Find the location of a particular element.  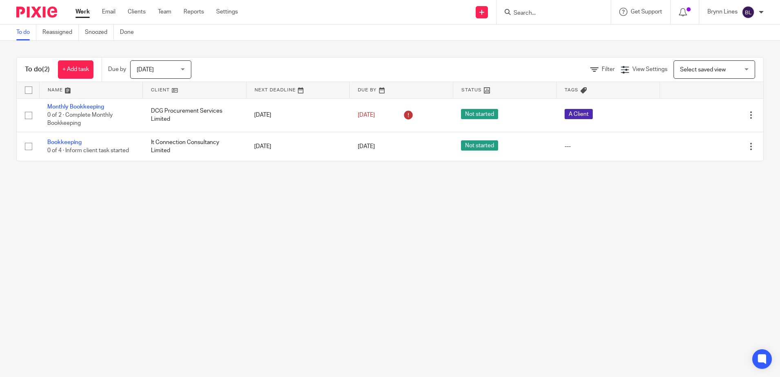

span: A Client is located at coordinates (579, 114).